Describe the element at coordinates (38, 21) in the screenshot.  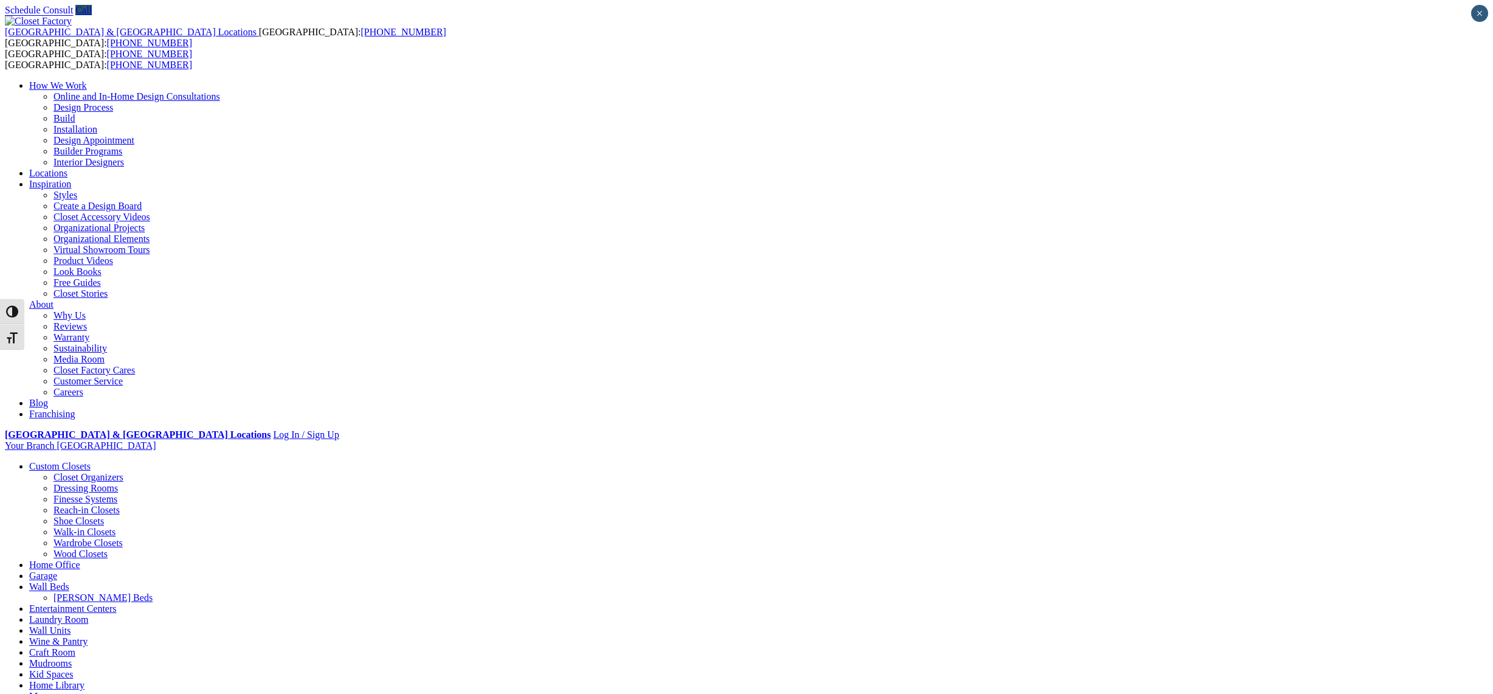
I see `img: Closet Factory` at that location.